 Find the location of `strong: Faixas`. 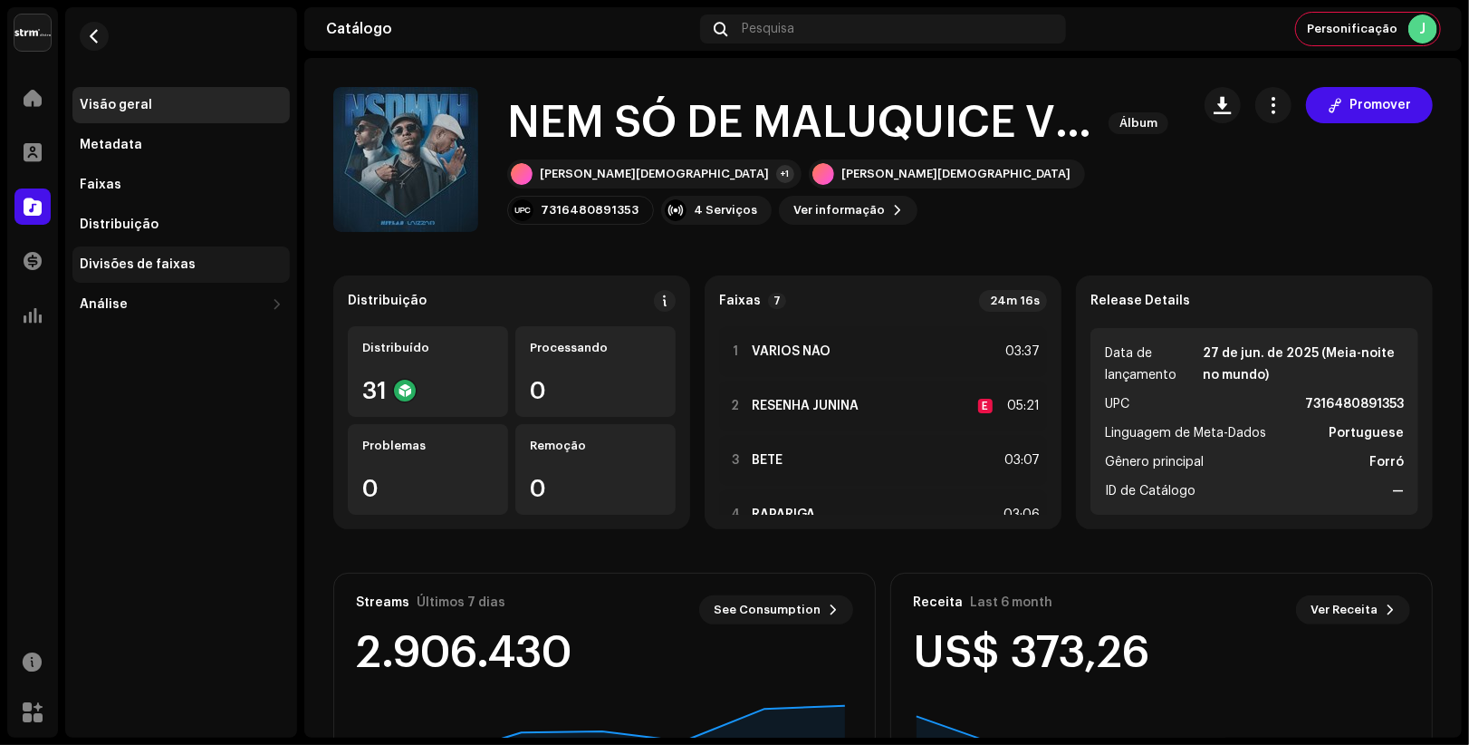

strong: Faixas is located at coordinates (740, 301).